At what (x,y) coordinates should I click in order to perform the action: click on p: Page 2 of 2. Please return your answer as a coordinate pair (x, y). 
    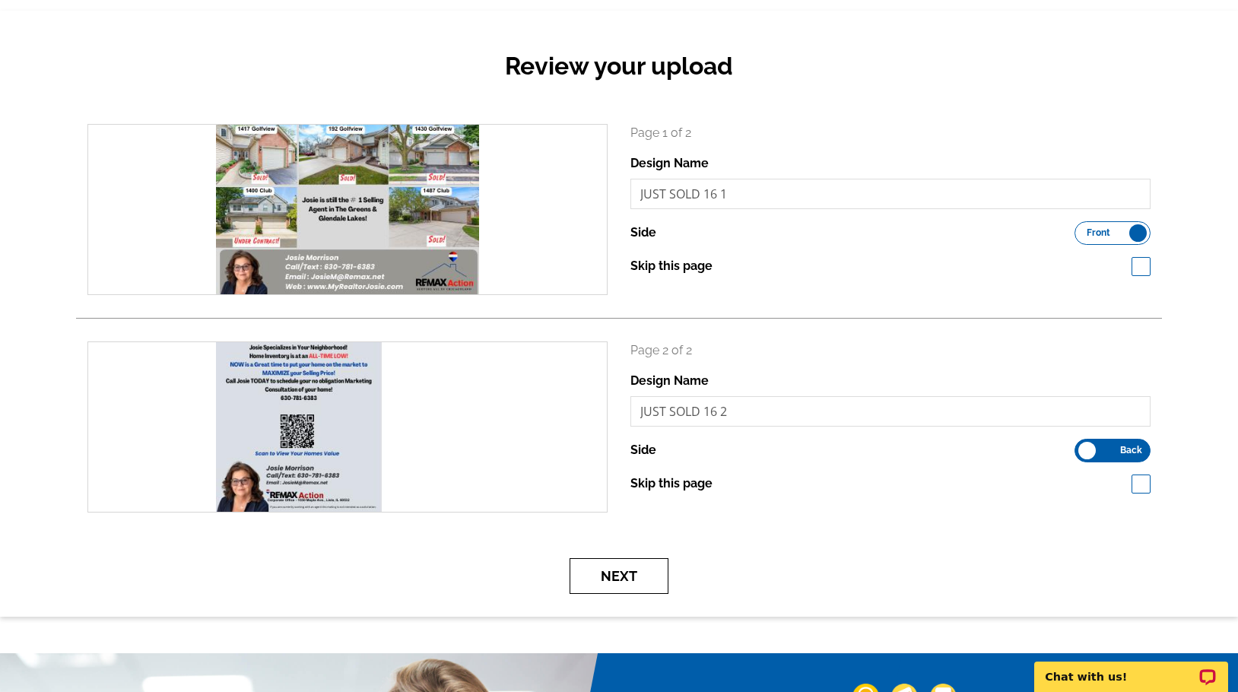
    Looking at the image, I should click on (891, 351).